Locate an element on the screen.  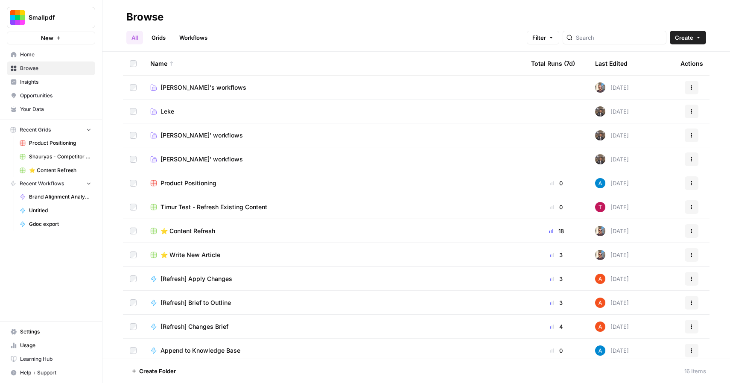
span: Filter is located at coordinates (539, 38).